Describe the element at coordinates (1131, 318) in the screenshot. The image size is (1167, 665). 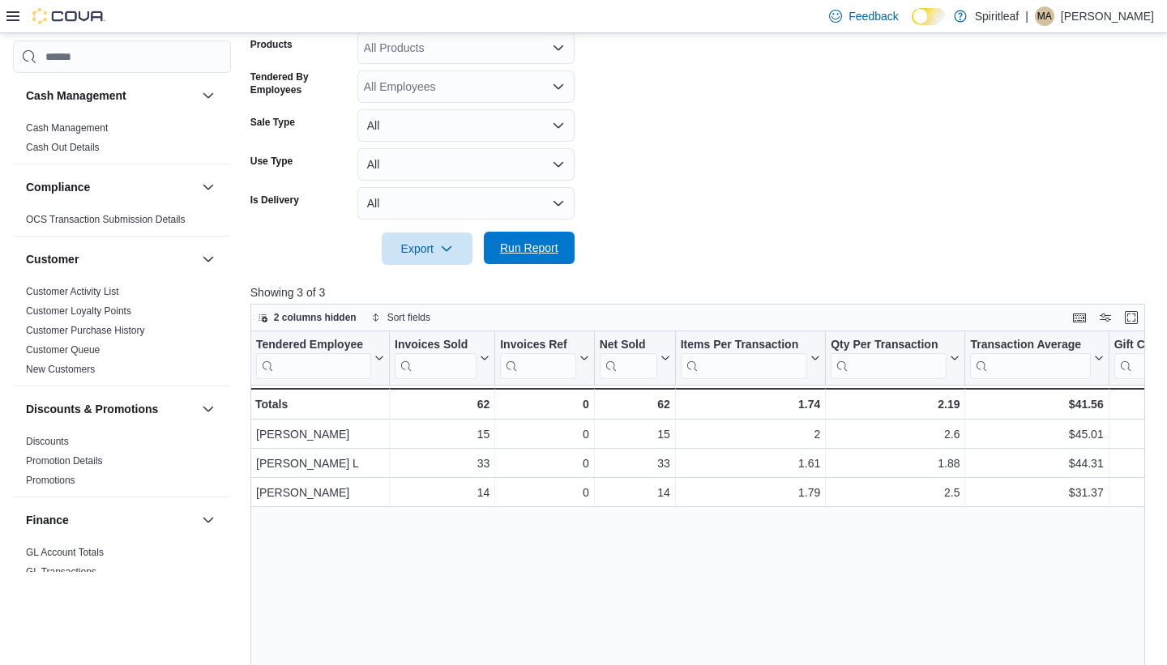
I see `button: Enter fullscreen` at that location.